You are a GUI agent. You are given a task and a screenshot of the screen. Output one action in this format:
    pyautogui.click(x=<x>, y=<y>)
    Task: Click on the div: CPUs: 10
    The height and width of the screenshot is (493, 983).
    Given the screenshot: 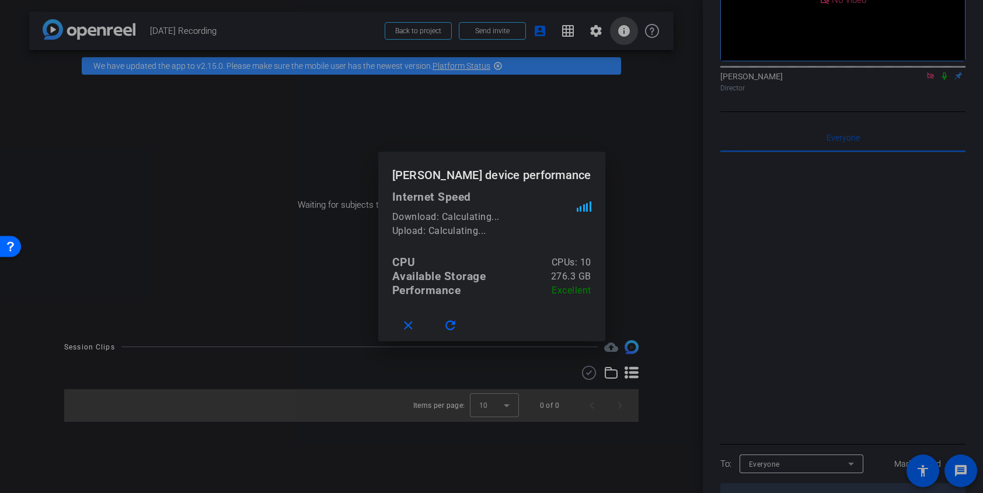 What is the action you would take?
    pyautogui.click(x=571, y=263)
    